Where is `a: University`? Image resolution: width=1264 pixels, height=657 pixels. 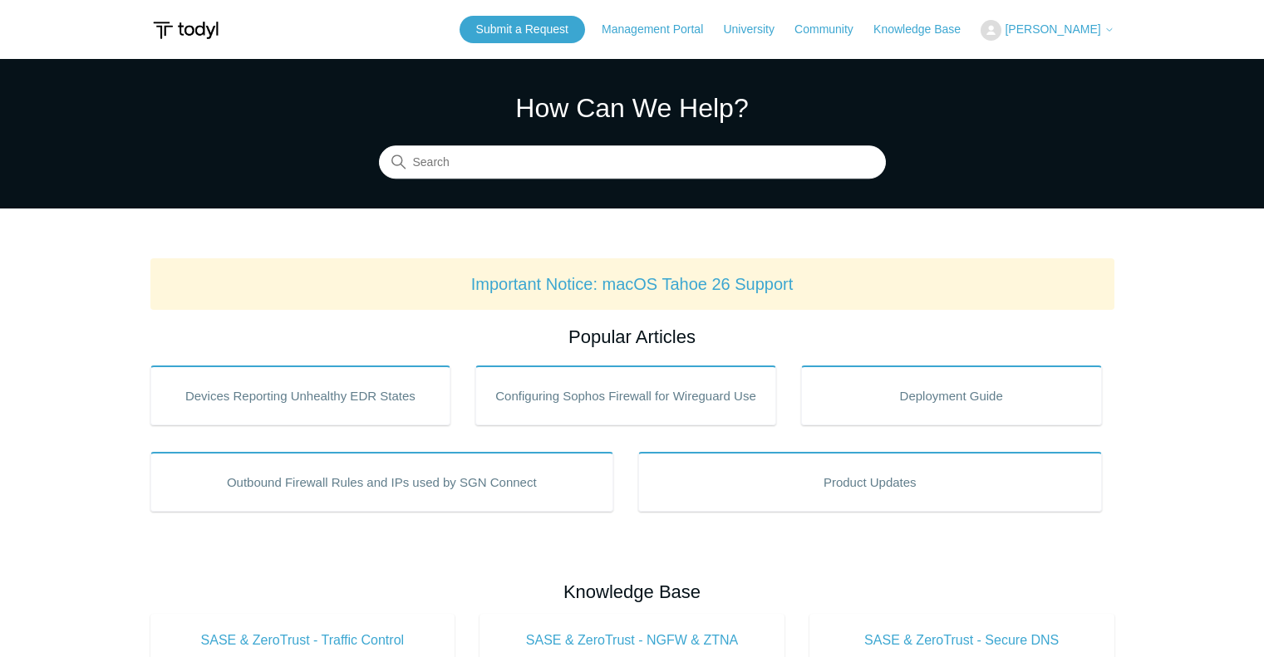 a: University is located at coordinates (756, 29).